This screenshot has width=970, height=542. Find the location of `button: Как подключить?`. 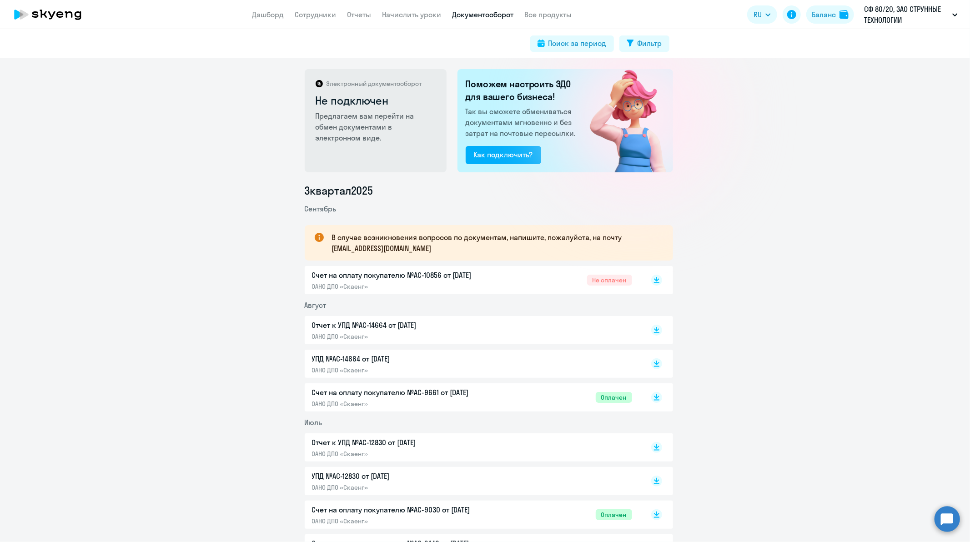

button: Как подключить? is located at coordinates (503, 155).